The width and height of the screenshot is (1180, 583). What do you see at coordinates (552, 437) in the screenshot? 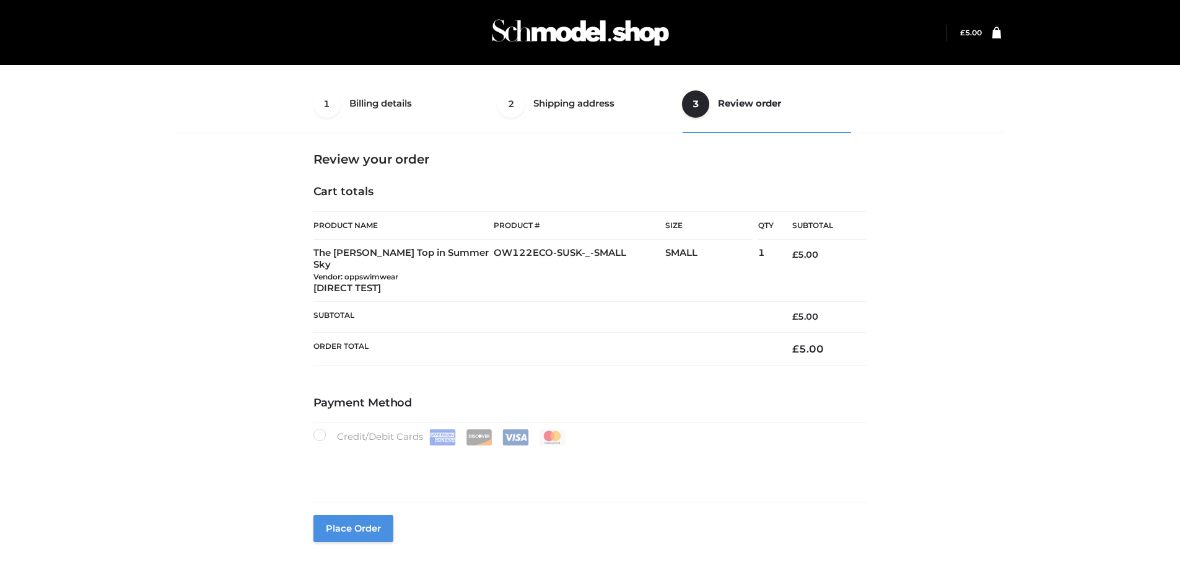
I see `img: Mastercard` at bounding box center [552, 437].